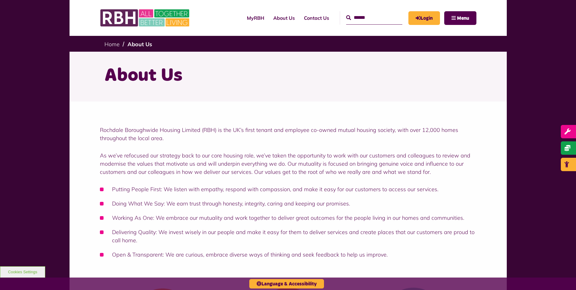  Describe the element at coordinates (112, 44) in the screenshot. I see `a: Home` at that location.